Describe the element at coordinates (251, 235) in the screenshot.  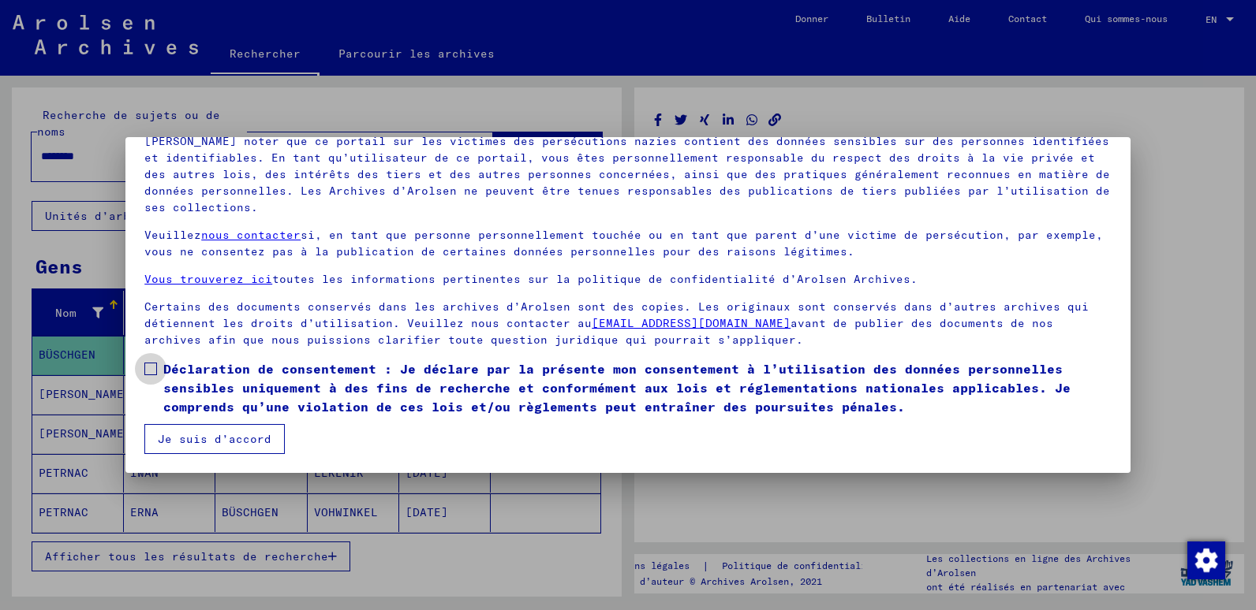
I see `a: nous contacter` at that location.